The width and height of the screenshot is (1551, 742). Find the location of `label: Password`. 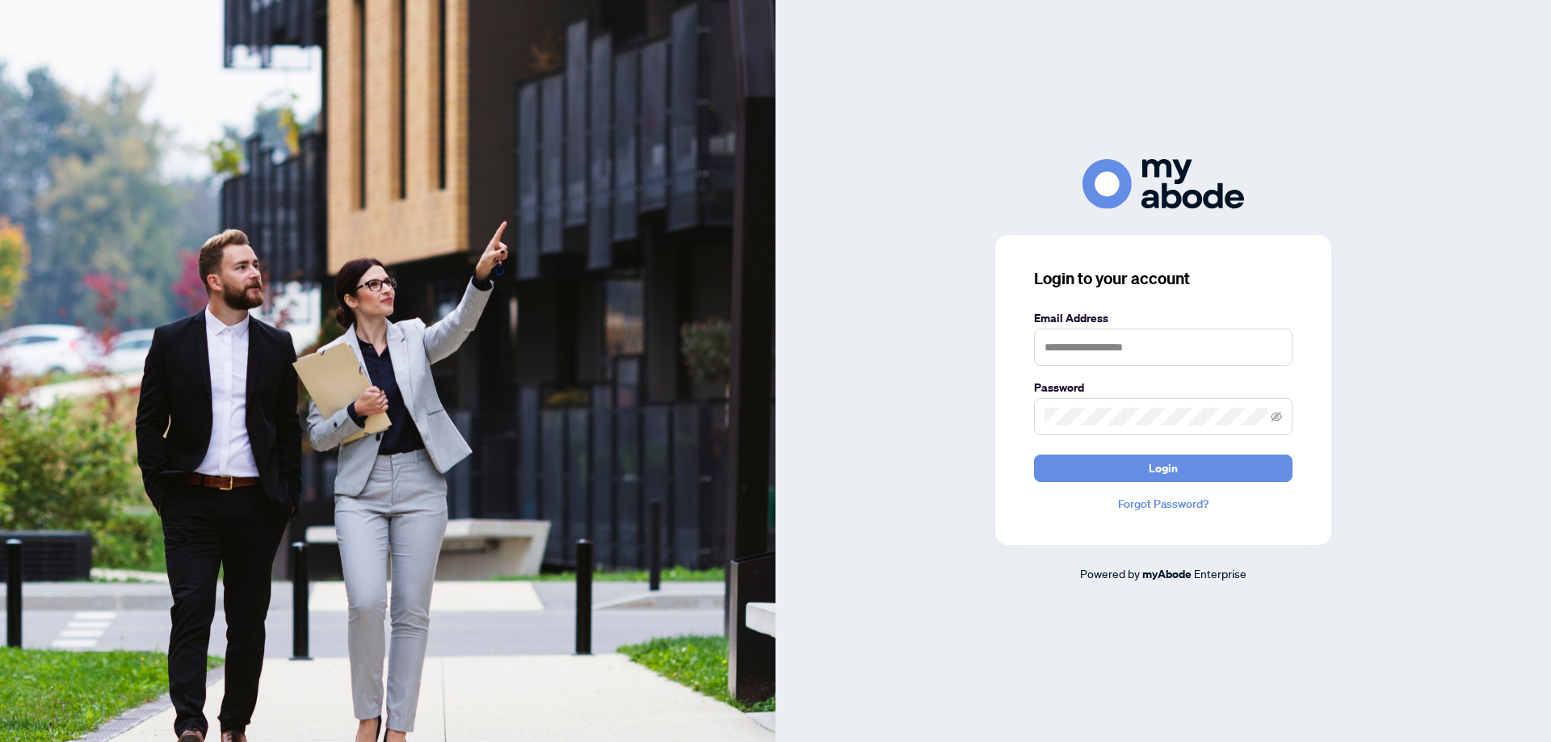

label: Password is located at coordinates (1163, 388).